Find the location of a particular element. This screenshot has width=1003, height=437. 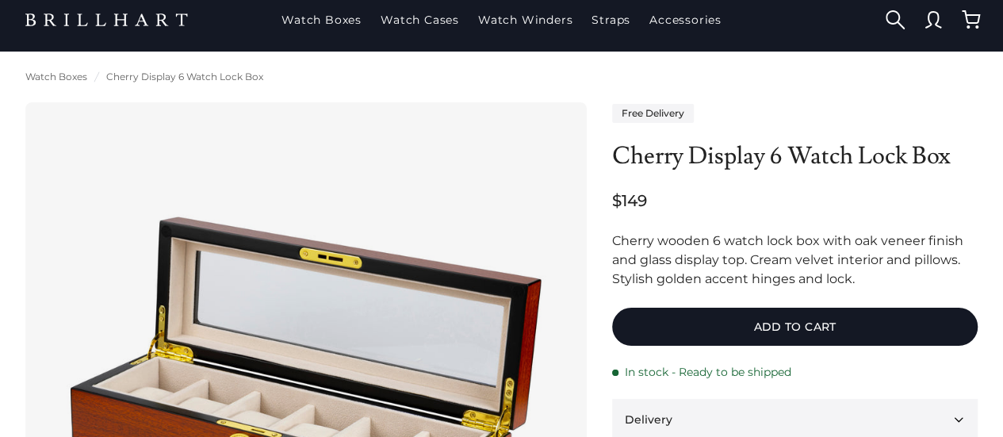

p: Cherry wooden 6 watch lock box with oak veneer finish and glass display top. Cream velvet interio... is located at coordinates (794, 260).